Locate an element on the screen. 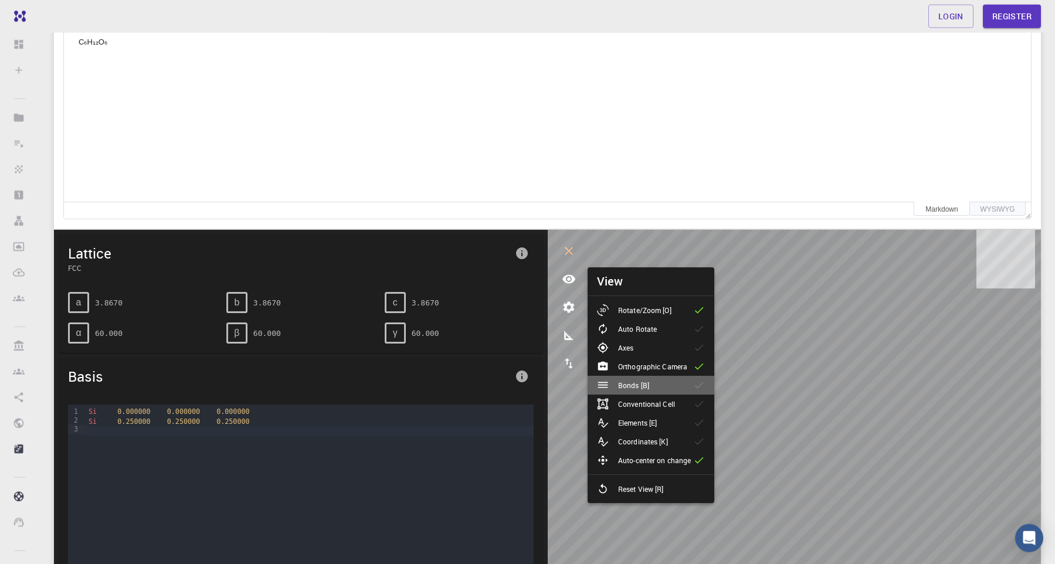 This screenshot has height=564, width=1055. p: Auto-center on change is located at coordinates (654, 460).